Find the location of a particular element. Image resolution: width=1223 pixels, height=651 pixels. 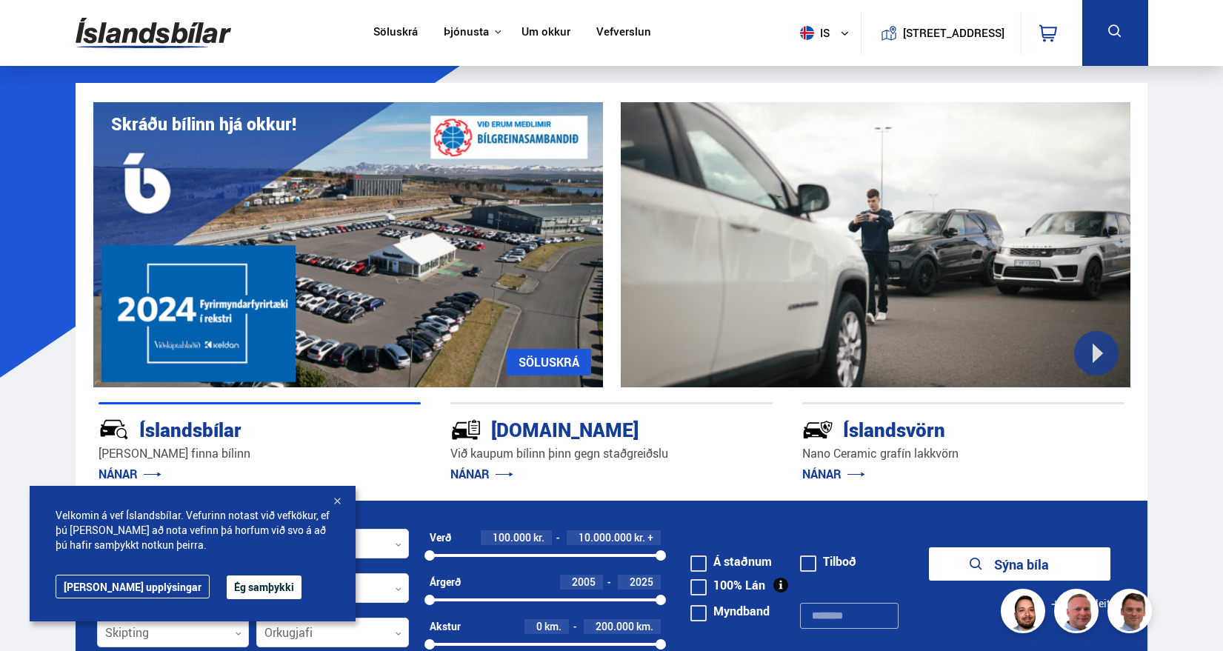

button: Ég samþykki is located at coordinates (264, 587).